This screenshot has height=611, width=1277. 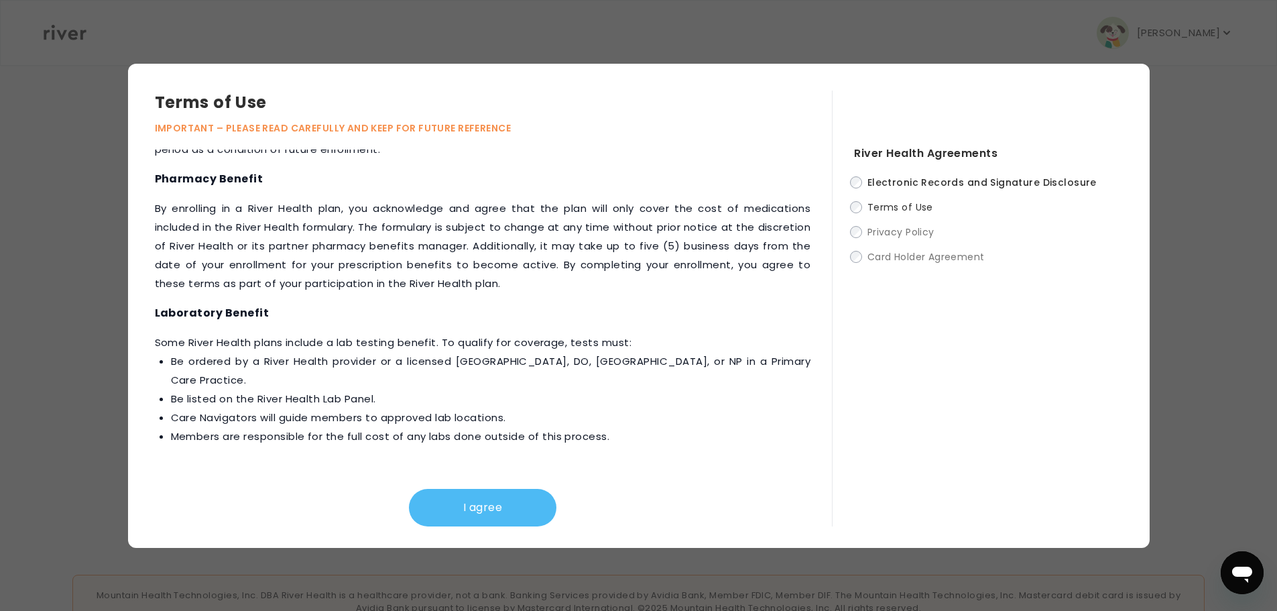 What do you see at coordinates (483, 246) in the screenshot?
I see `p: ‍By enrolling in a River Health plan, you acknowledge and agree that the plan will only cover the...` at bounding box center [483, 246].